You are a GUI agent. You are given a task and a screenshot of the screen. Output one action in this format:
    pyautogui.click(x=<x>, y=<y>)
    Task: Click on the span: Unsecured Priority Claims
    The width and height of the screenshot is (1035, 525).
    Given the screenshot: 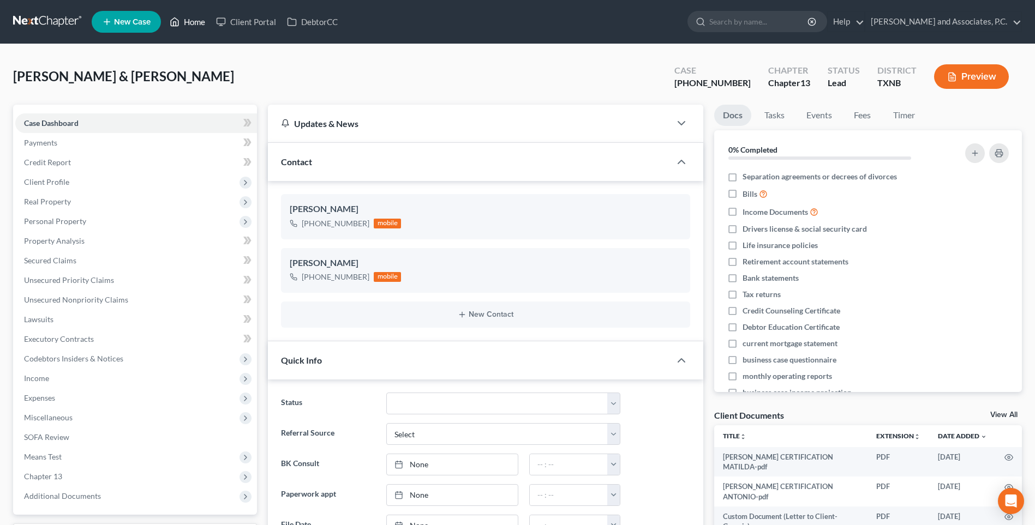 What is the action you would take?
    pyautogui.click(x=69, y=280)
    